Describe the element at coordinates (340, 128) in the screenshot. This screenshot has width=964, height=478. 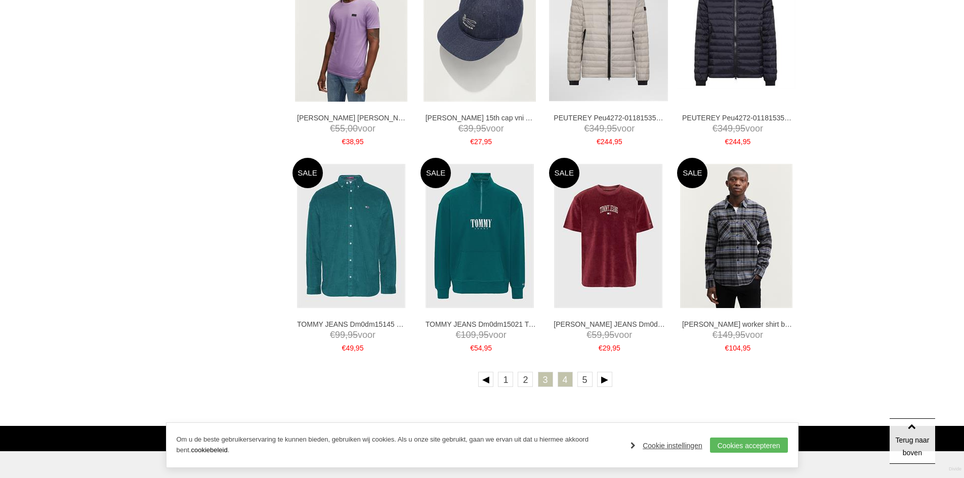
I see `span: 55` at that location.